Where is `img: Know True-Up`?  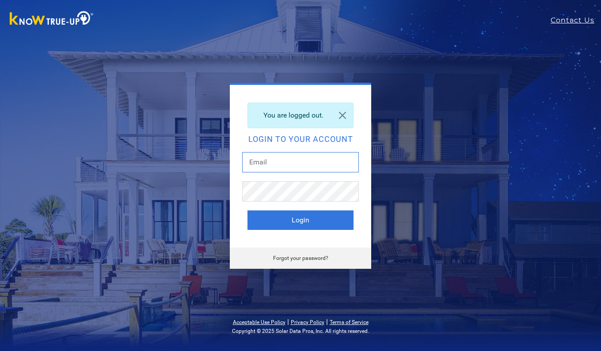
img: Know True-Up is located at coordinates (52, 19).